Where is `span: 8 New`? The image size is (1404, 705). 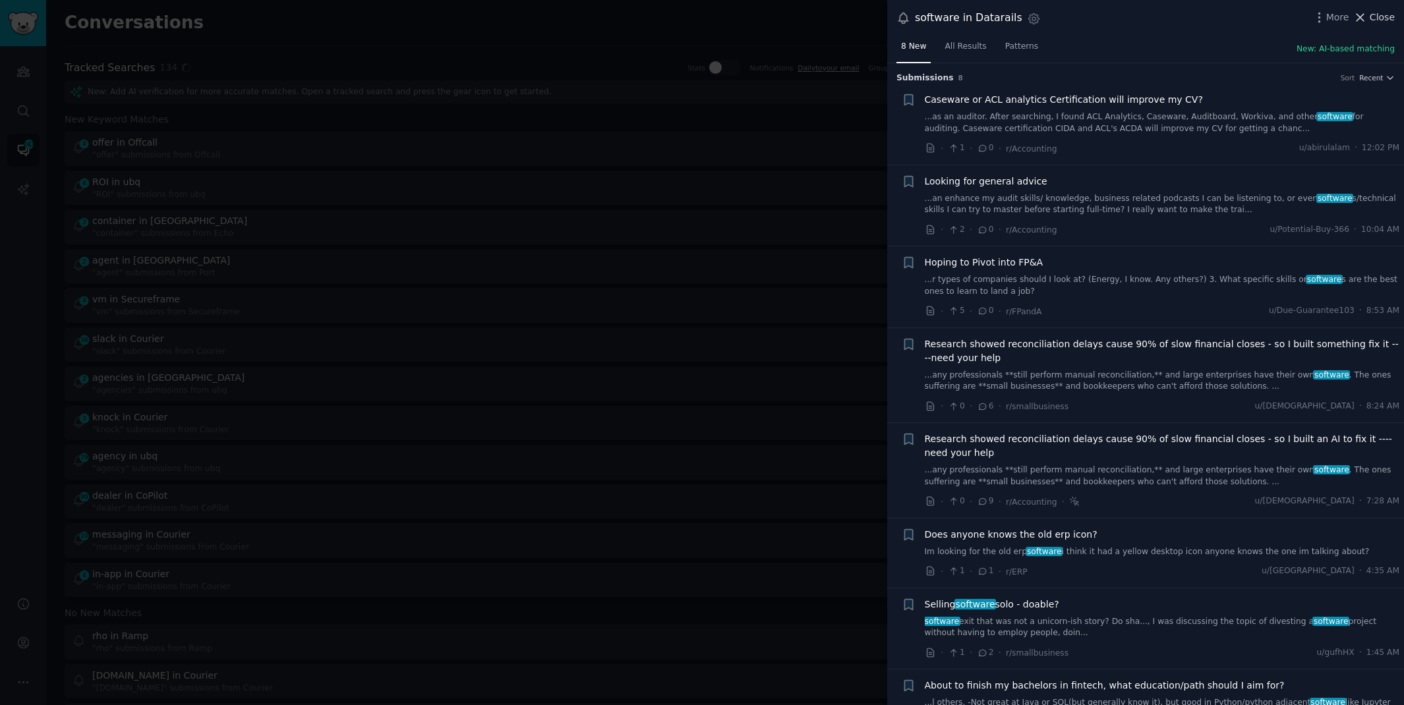
span: 8 New is located at coordinates (913, 47).